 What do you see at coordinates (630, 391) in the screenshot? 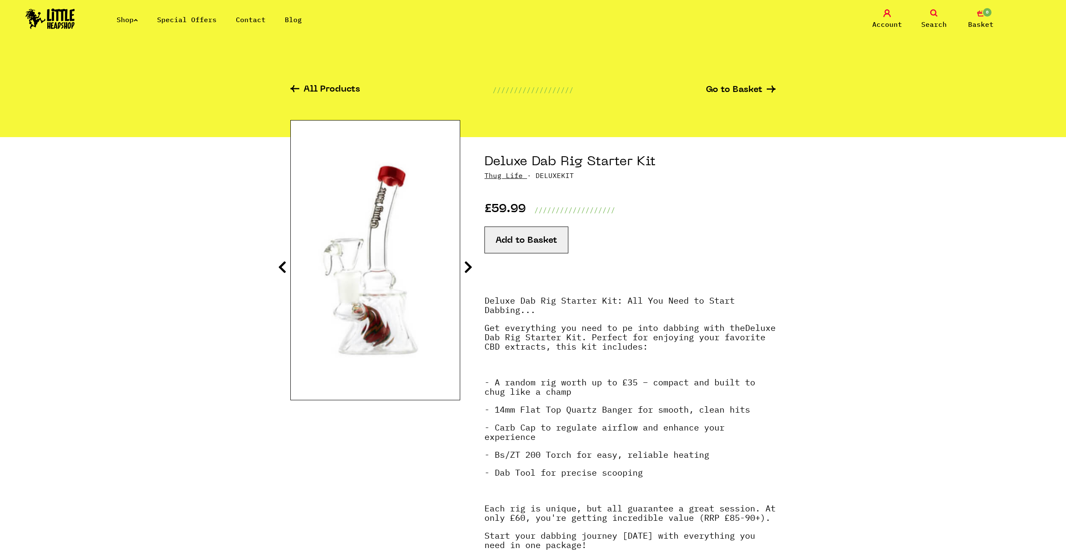
I see `p: - A random rig worth up to £35 – compact and built to chug like a champ` at bounding box center [630, 391].